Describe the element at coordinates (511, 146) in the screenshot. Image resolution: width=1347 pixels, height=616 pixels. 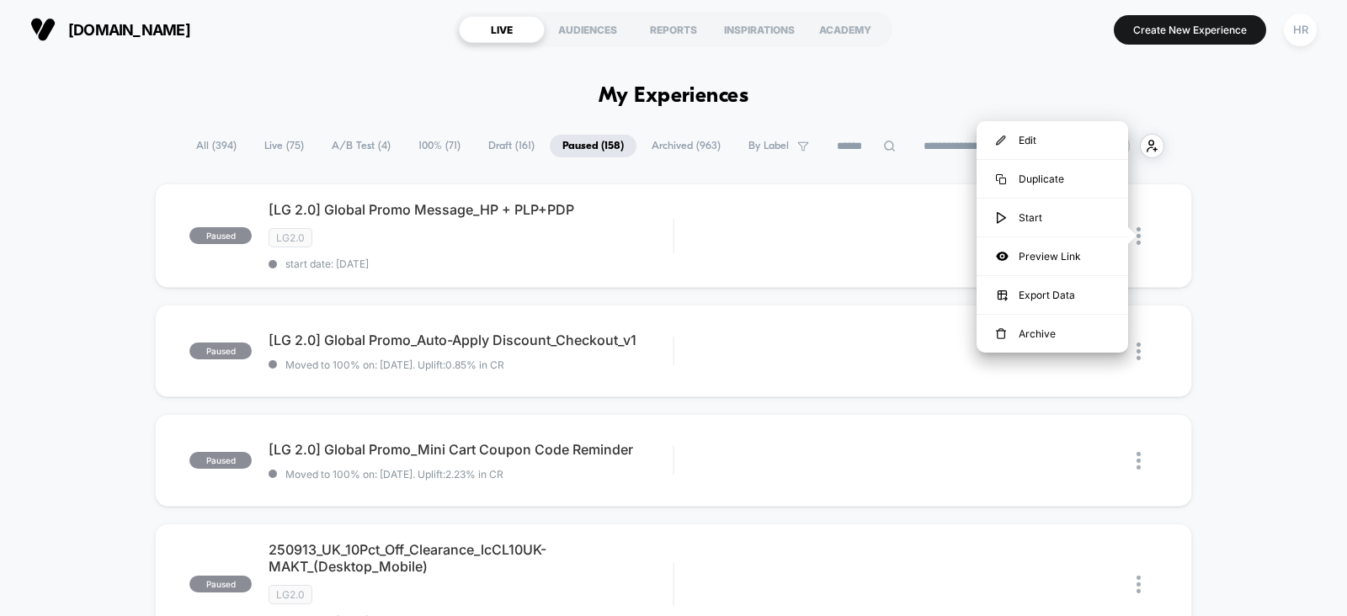
I see `span: Draft ( 161 )` at that location.